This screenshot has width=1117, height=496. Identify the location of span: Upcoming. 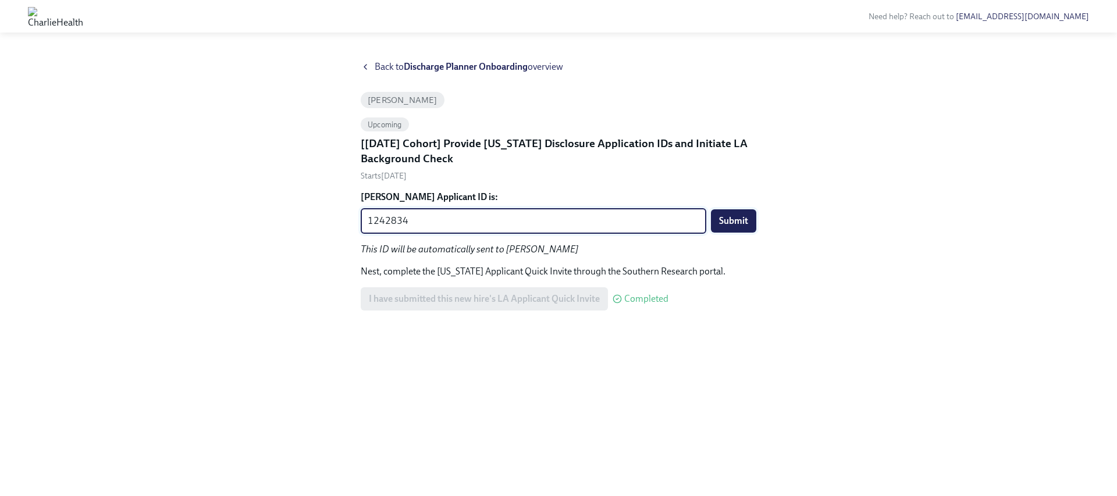
(385, 125).